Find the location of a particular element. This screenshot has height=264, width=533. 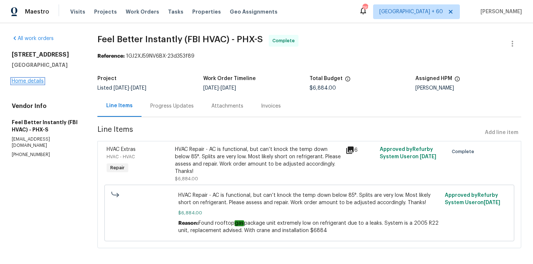

h5: Assigned HPM is located at coordinates (434, 79).